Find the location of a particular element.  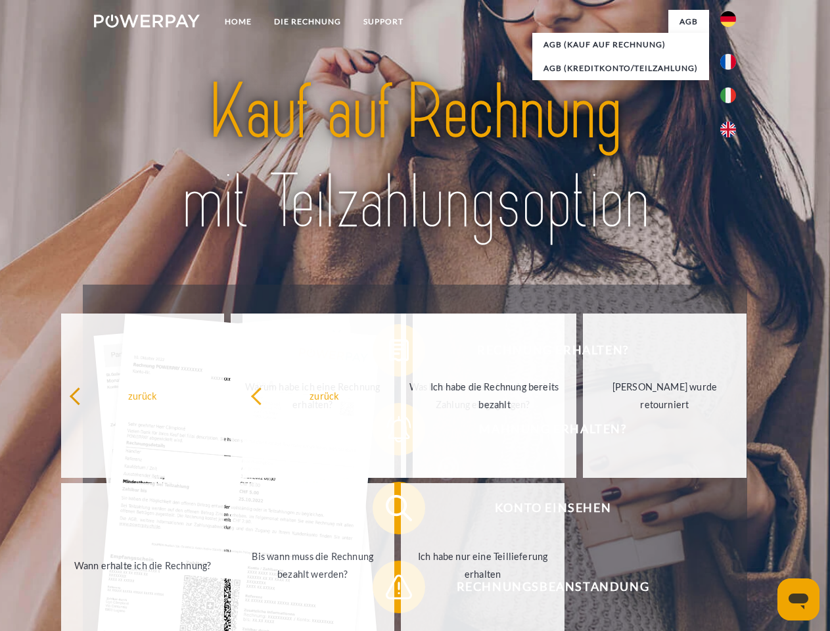

div: Bis wann muss die Rechnung bezahlt werden? is located at coordinates (312, 565).